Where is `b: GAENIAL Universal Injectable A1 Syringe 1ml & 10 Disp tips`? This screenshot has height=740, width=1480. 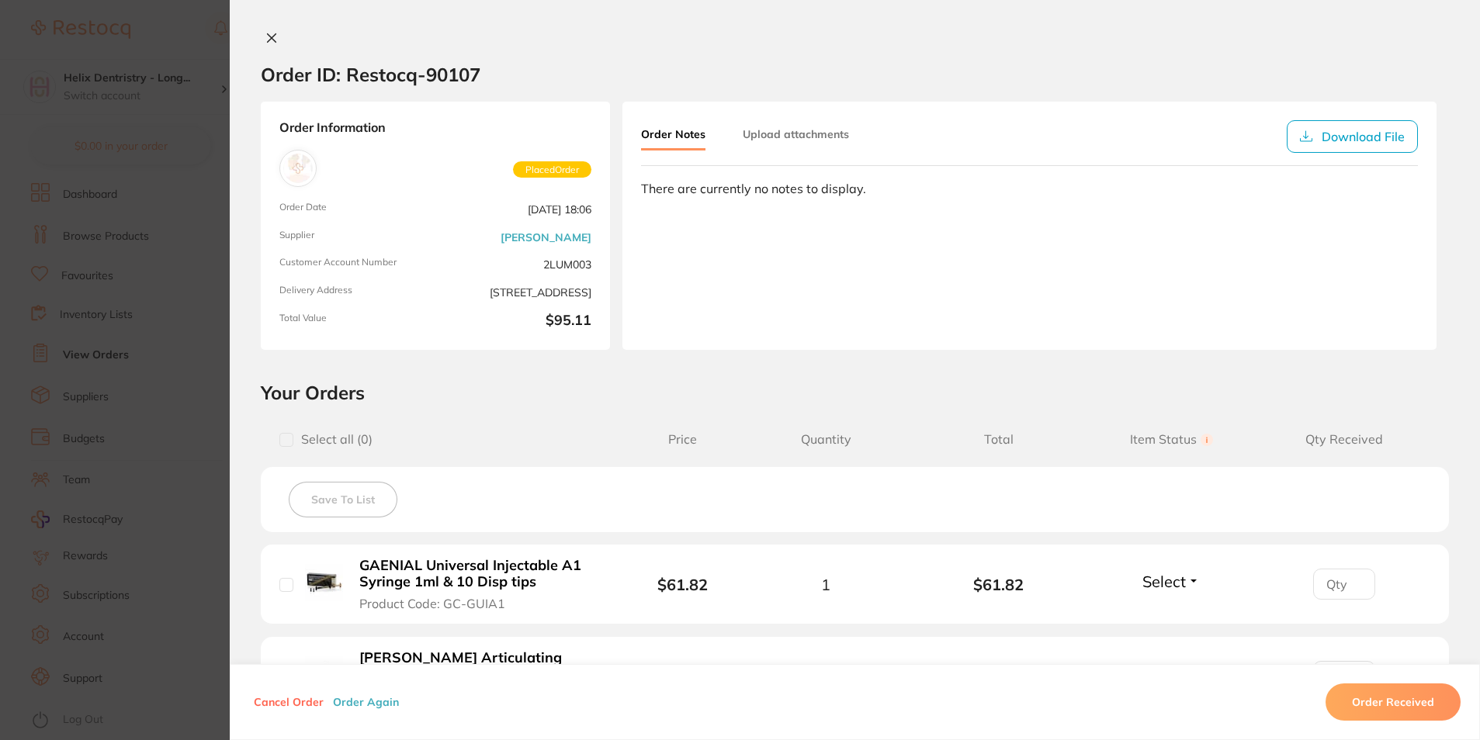
b: GAENIAL Universal Injectable A1 Syringe 1ml & 10 Disp tips is located at coordinates (478, 574).